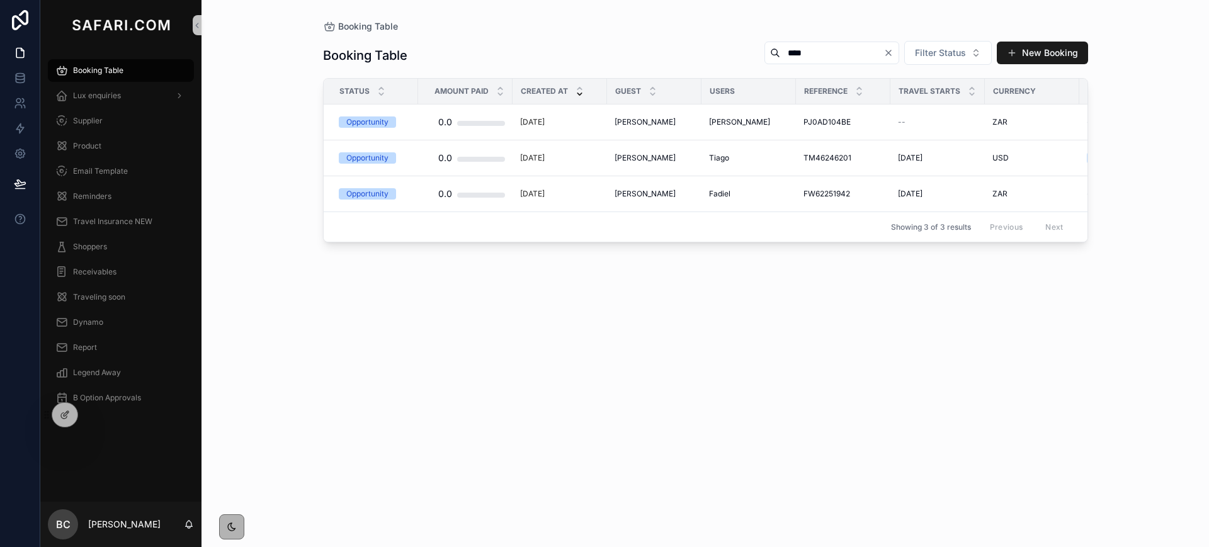 The width and height of the screenshot is (1209, 547). What do you see at coordinates (1042, 53) in the screenshot?
I see `a: New Booking` at bounding box center [1042, 53].